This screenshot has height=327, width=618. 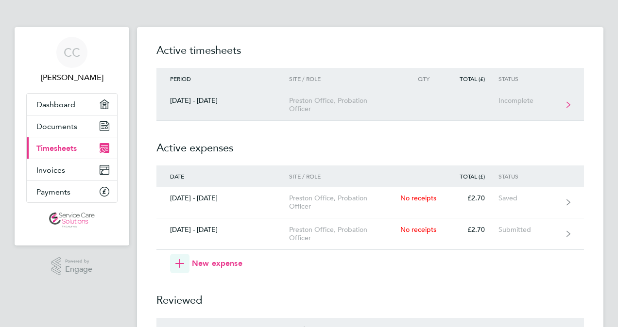 What do you see at coordinates (72, 221) in the screenshot?
I see `a: Go to home page` at bounding box center [72, 221].